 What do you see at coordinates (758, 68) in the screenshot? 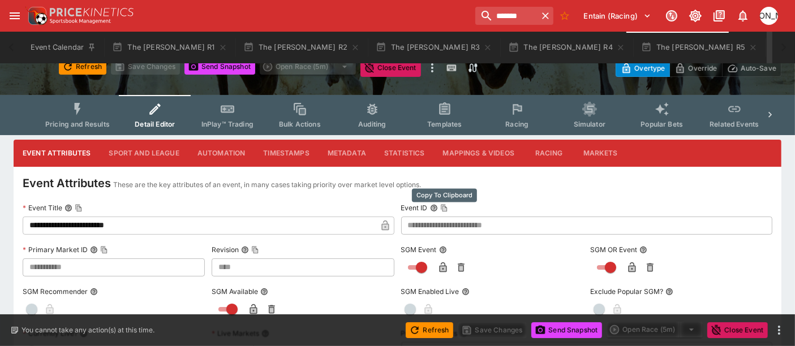
I see `p: Auto-Save` at bounding box center [758, 68].